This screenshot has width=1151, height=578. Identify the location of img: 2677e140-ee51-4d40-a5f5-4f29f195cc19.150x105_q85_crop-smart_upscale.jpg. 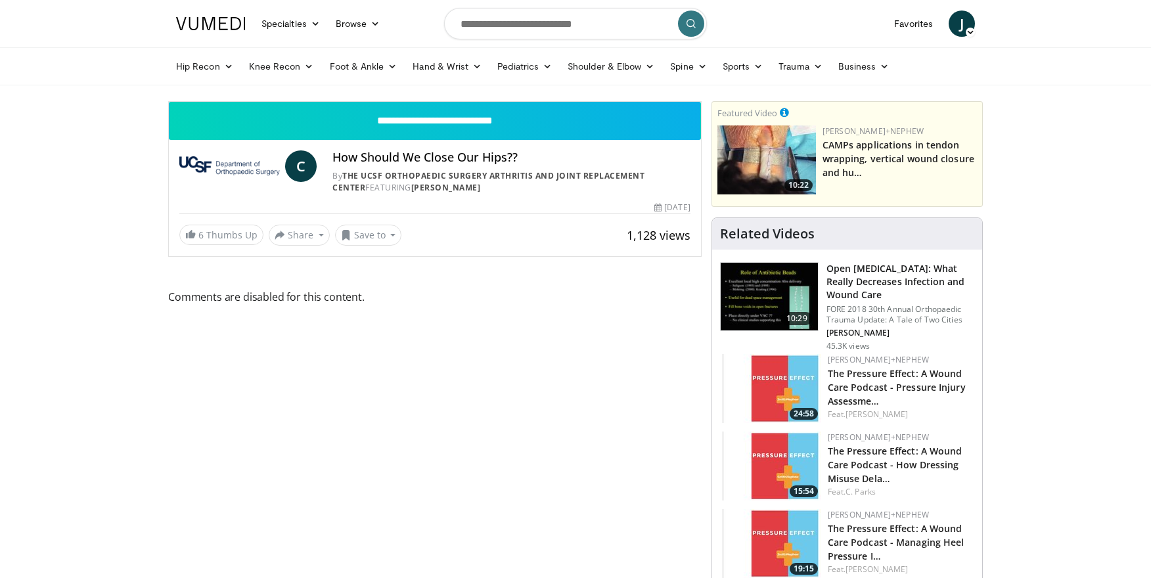
(767, 160).